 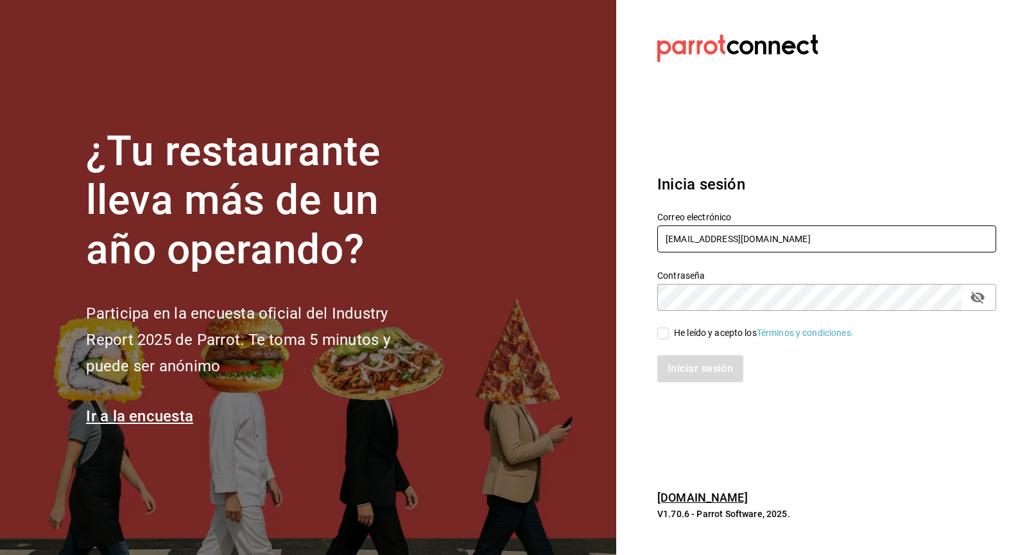 What do you see at coordinates (827, 275) in the screenshot?
I see `label: Contraseña` at bounding box center [827, 275].